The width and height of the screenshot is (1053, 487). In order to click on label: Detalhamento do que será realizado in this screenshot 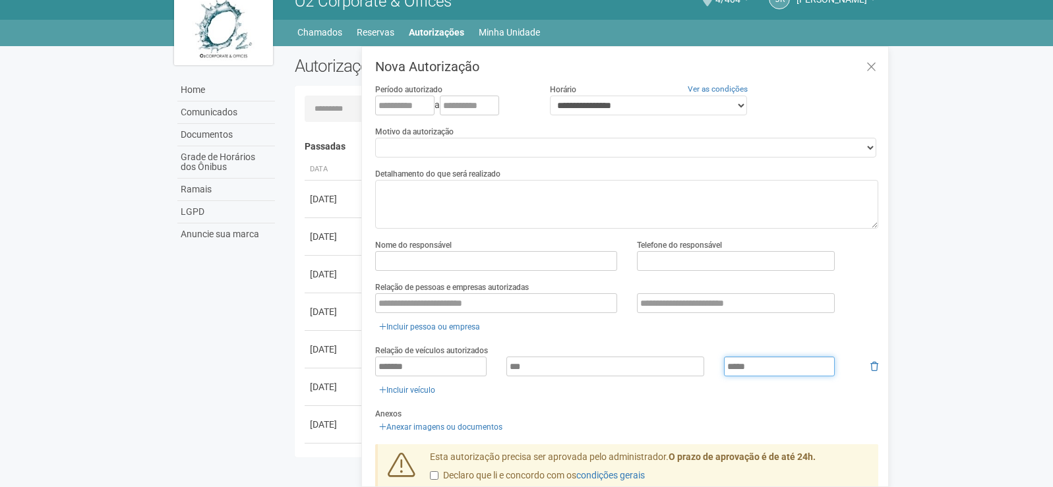, I will do `click(438, 174)`.